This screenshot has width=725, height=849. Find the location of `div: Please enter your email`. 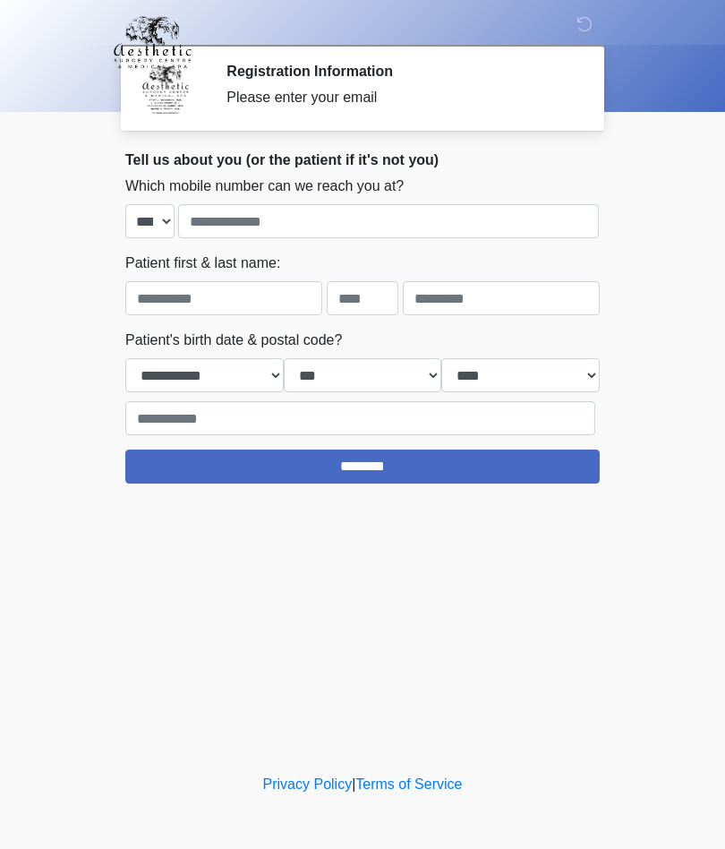

div: Please enter your email is located at coordinates (399, 98).